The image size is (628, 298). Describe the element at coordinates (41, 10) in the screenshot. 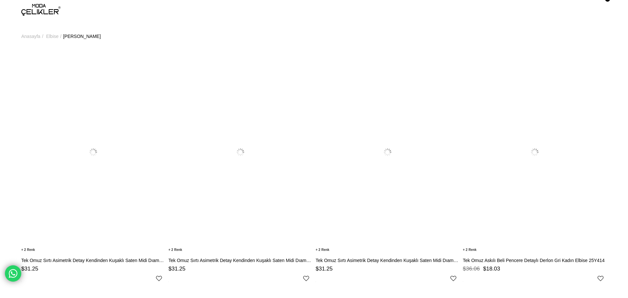

I see `img: logo` at that location.